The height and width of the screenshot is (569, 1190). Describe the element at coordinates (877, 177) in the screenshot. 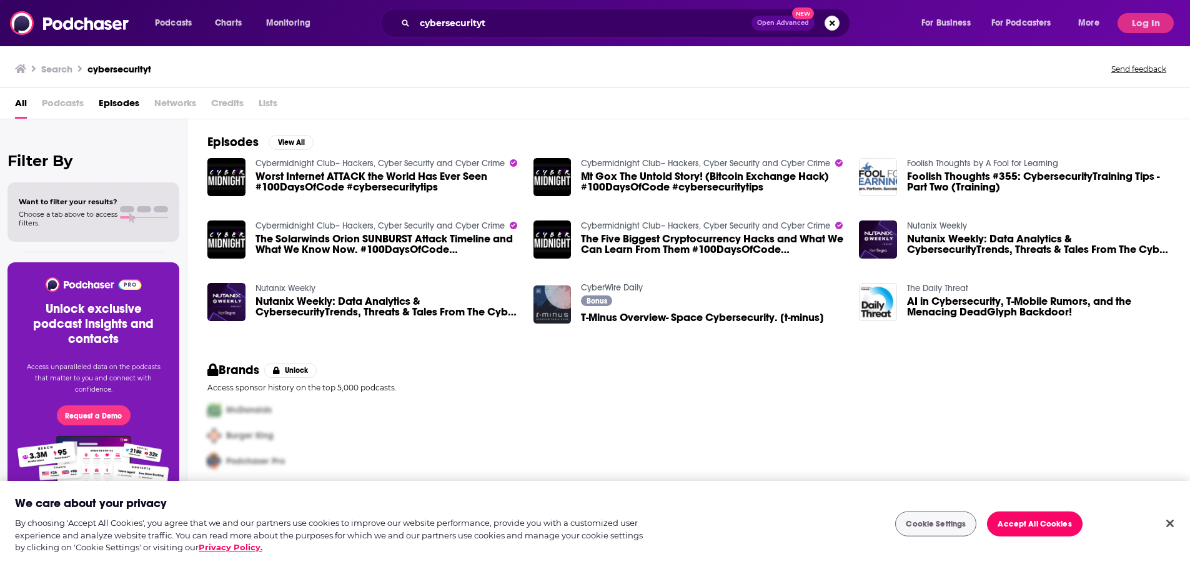

I see `img: Foolish Thoughts #355: CybersecurityTraining Tips - Part Two (Training)` at that location.